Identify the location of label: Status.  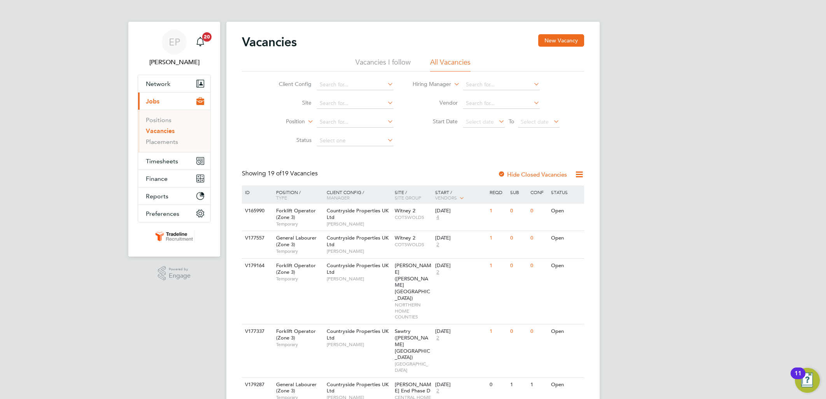
(289, 140).